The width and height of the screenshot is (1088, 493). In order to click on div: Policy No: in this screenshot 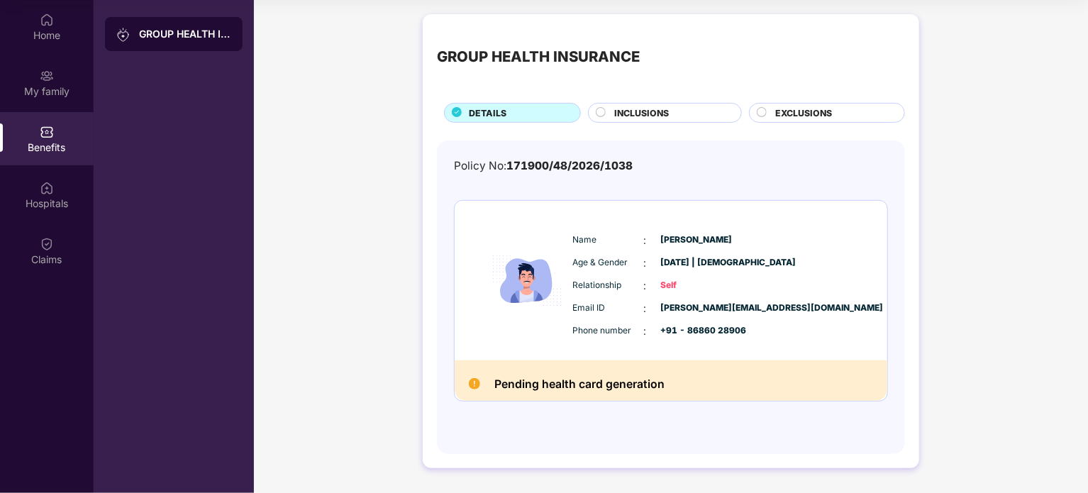, I will do `click(543, 166)`.